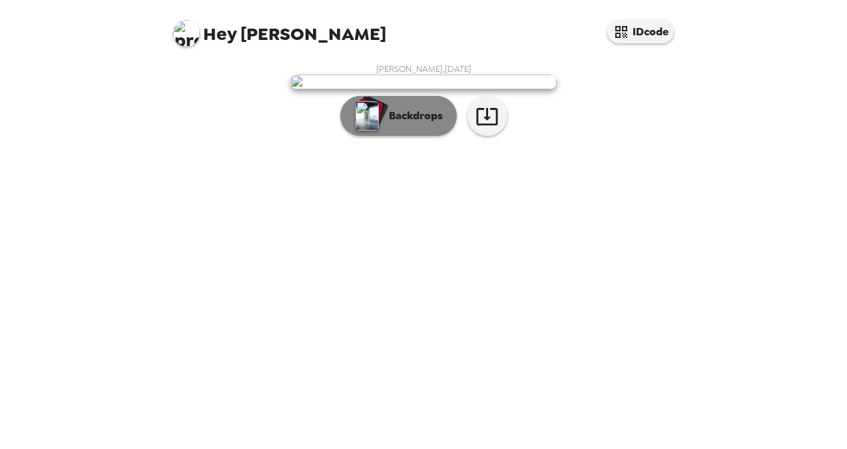  Describe the element at coordinates (186, 33) in the screenshot. I see `img: profile pic` at that location.